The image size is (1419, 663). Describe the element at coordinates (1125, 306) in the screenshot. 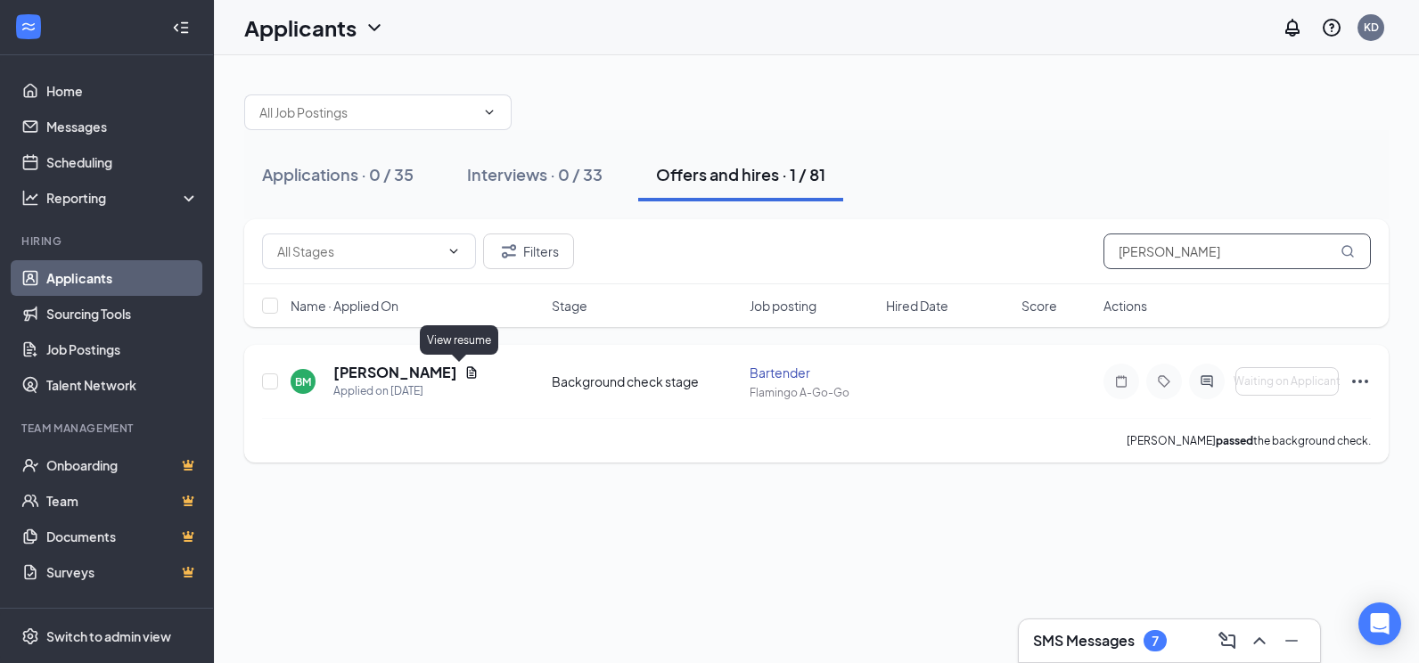

I see `span: Actions` at that location.